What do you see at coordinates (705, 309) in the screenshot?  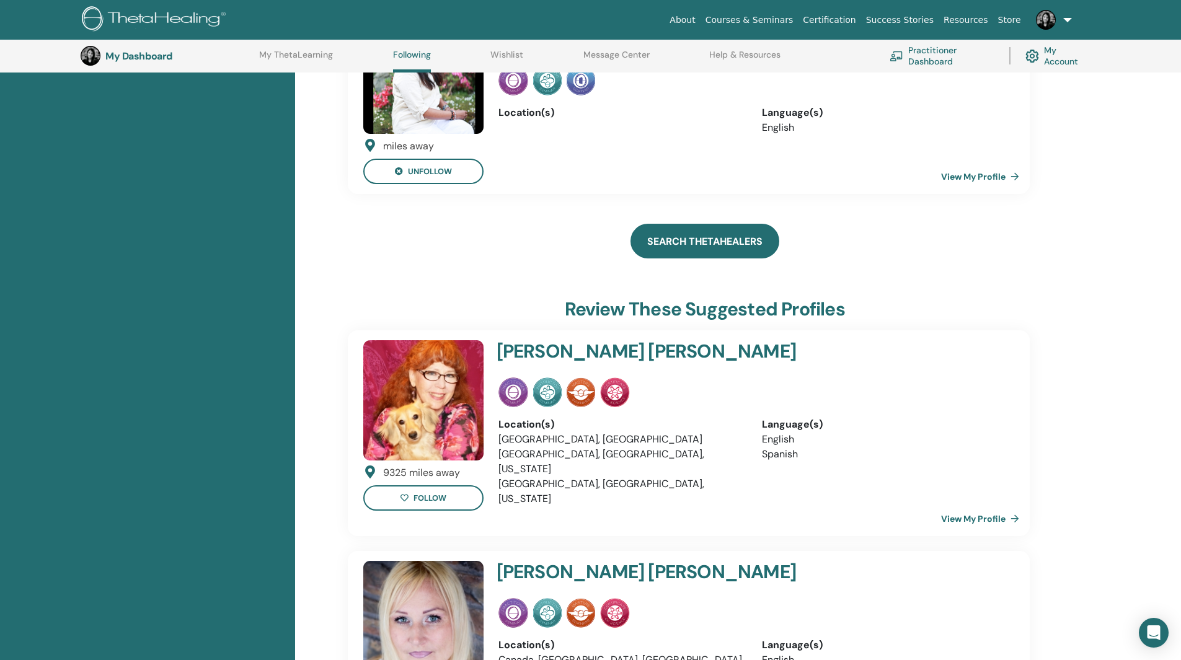 I see `h3: Review these suggested profiles` at bounding box center [705, 309].